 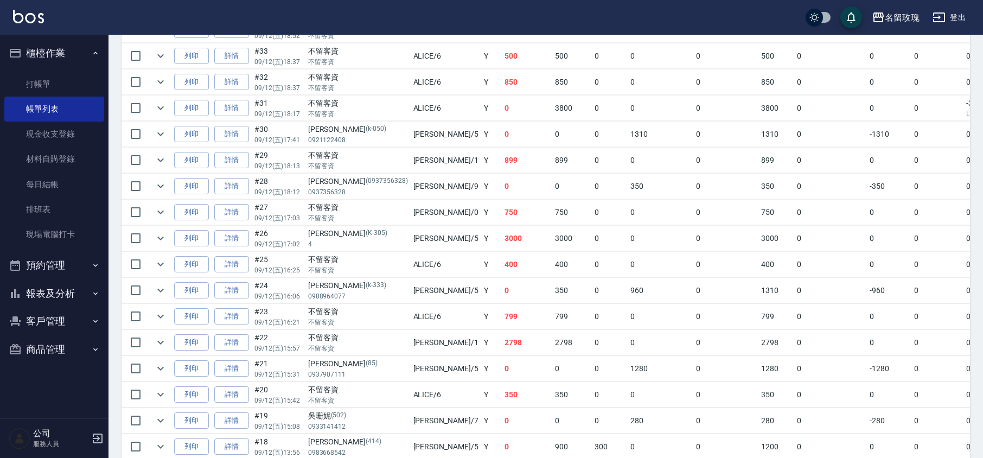 What do you see at coordinates (660, 290) in the screenshot?
I see `td: 960` at bounding box center [660, 290].